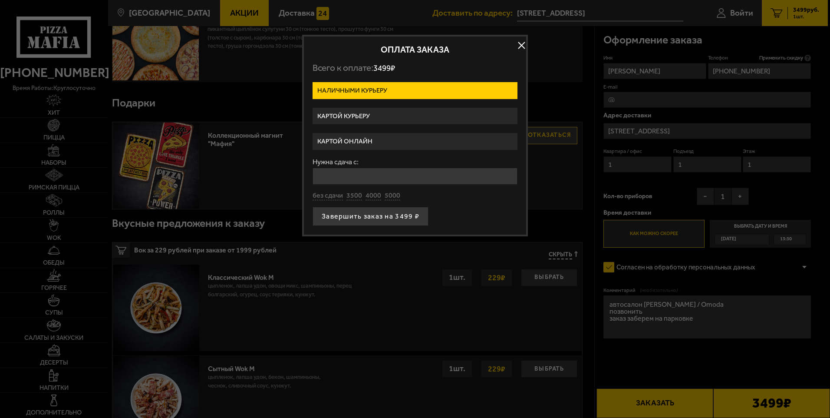 The height and width of the screenshot is (418, 830). What do you see at coordinates (415, 116) in the screenshot?
I see `label: Картой курьеру` at bounding box center [415, 116].